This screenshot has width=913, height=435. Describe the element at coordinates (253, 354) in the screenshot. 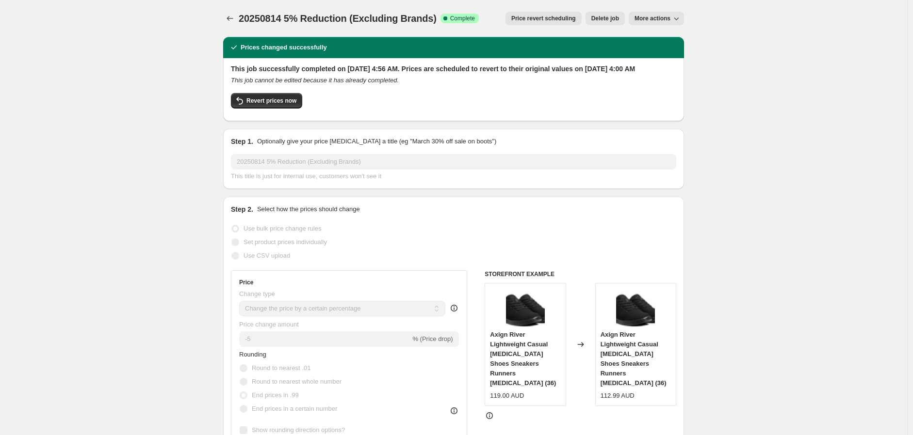

I see `span: Rounding` at that location.